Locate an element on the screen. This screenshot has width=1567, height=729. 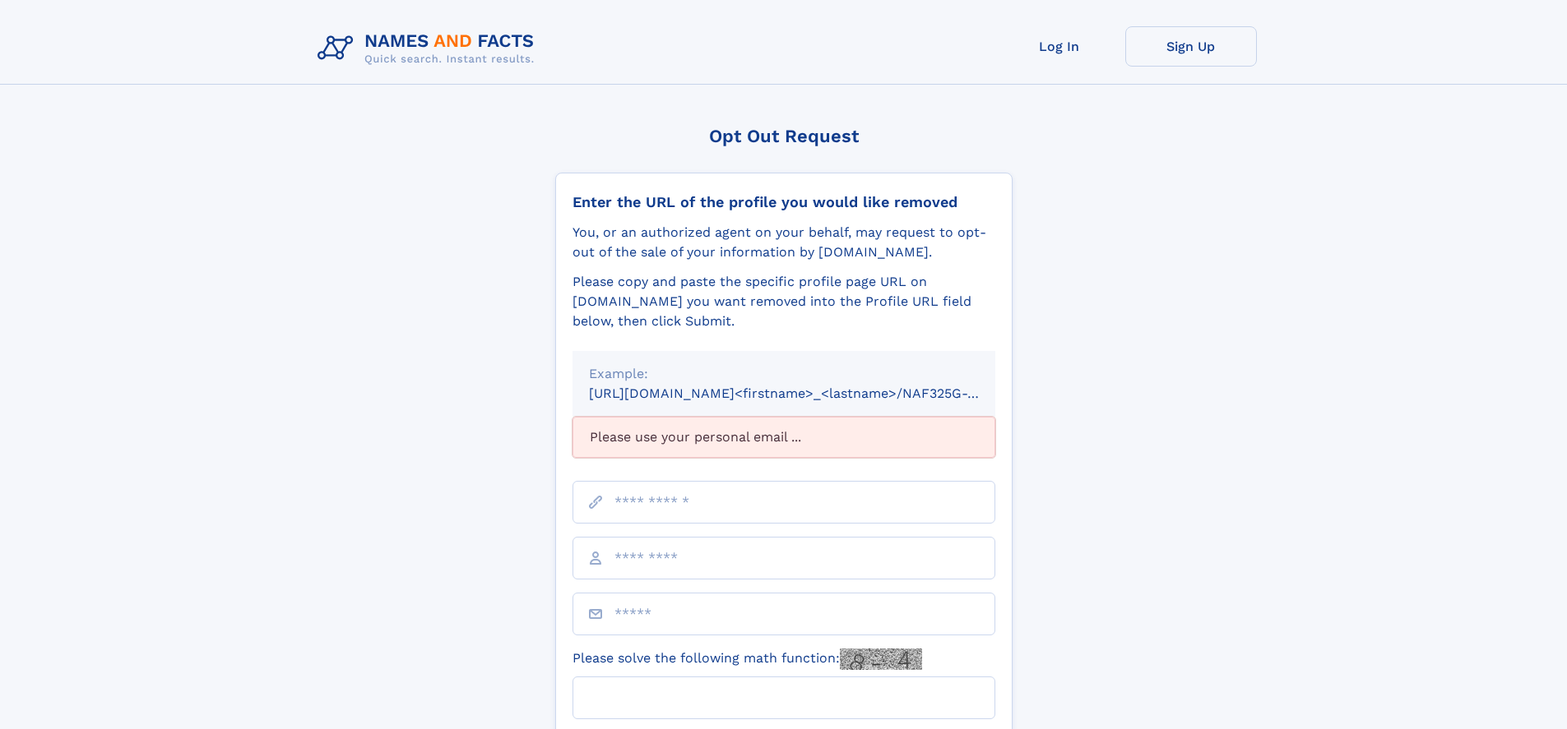
label: Please solve the following math function: is located at coordinates (747, 660).